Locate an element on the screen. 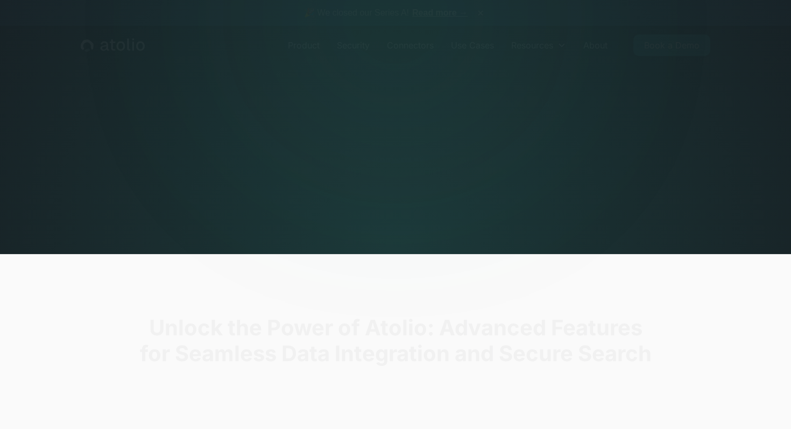 Image resolution: width=791 pixels, height=429 pixels. a: Product is located at coordinates (303, 45).